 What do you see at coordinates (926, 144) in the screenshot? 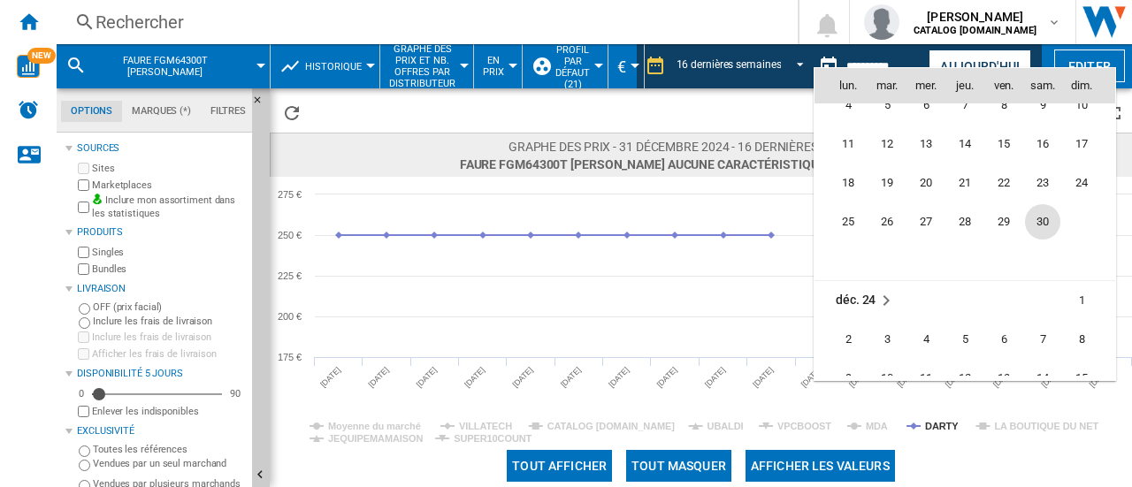
I see `td: Wednesday November 13 2024` at bounding box center [926, 144].